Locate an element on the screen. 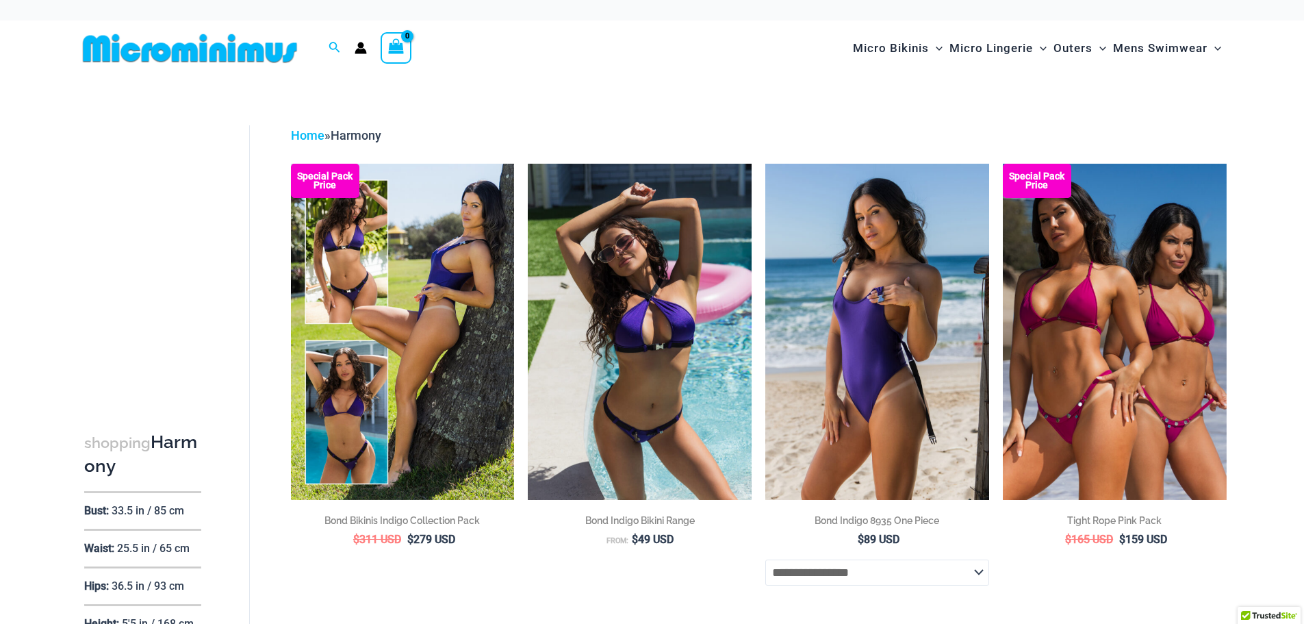 The image size is (1304, 624). a: View Shopping Cart, empty is located at coordinates (396, 48).